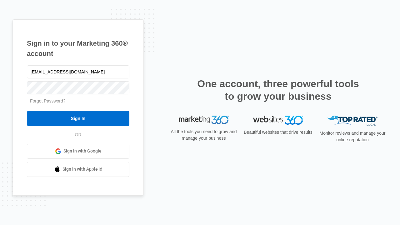 The image size is (400, 225). What do you see at coordinates (83, 151) in the screenshot?
I see `span: Sign in with Google` at bounding box center [83, 151].